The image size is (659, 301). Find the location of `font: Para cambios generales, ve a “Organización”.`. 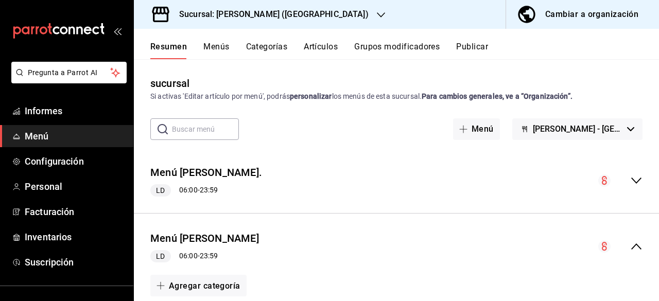

font: Para cambios generales, ve a “Organización”. is located at coordinates (497, 96).